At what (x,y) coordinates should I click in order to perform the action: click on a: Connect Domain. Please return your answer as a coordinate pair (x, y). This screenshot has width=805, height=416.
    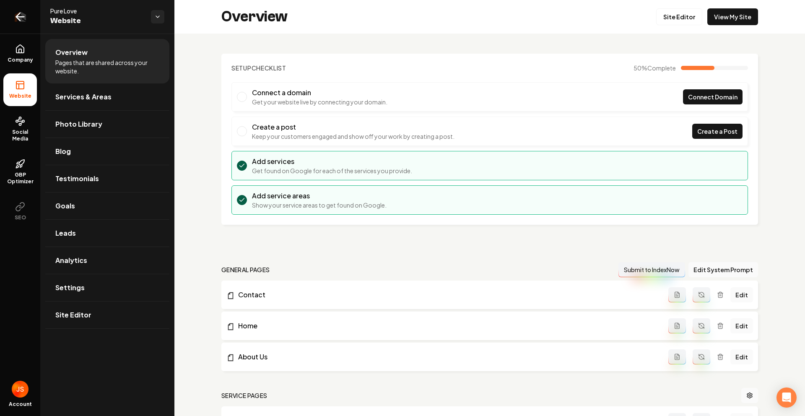
    Looking at the image, I should click on (713, 97).